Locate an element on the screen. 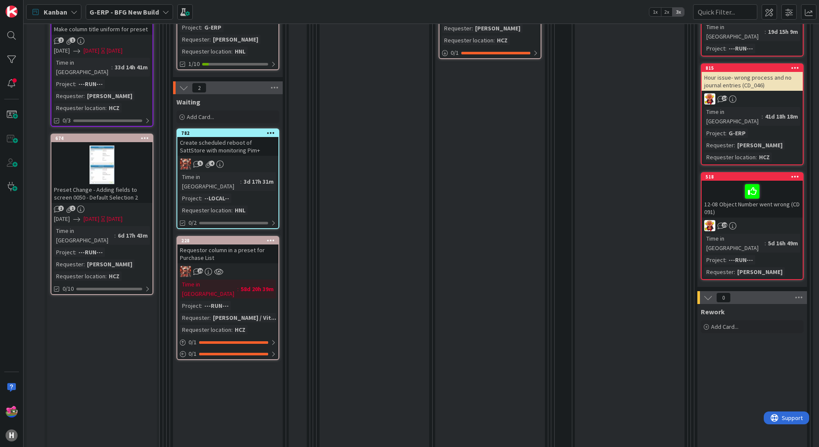 This screenshot has height=447, width=819. span: 2x is located at coordinates (666, 12).